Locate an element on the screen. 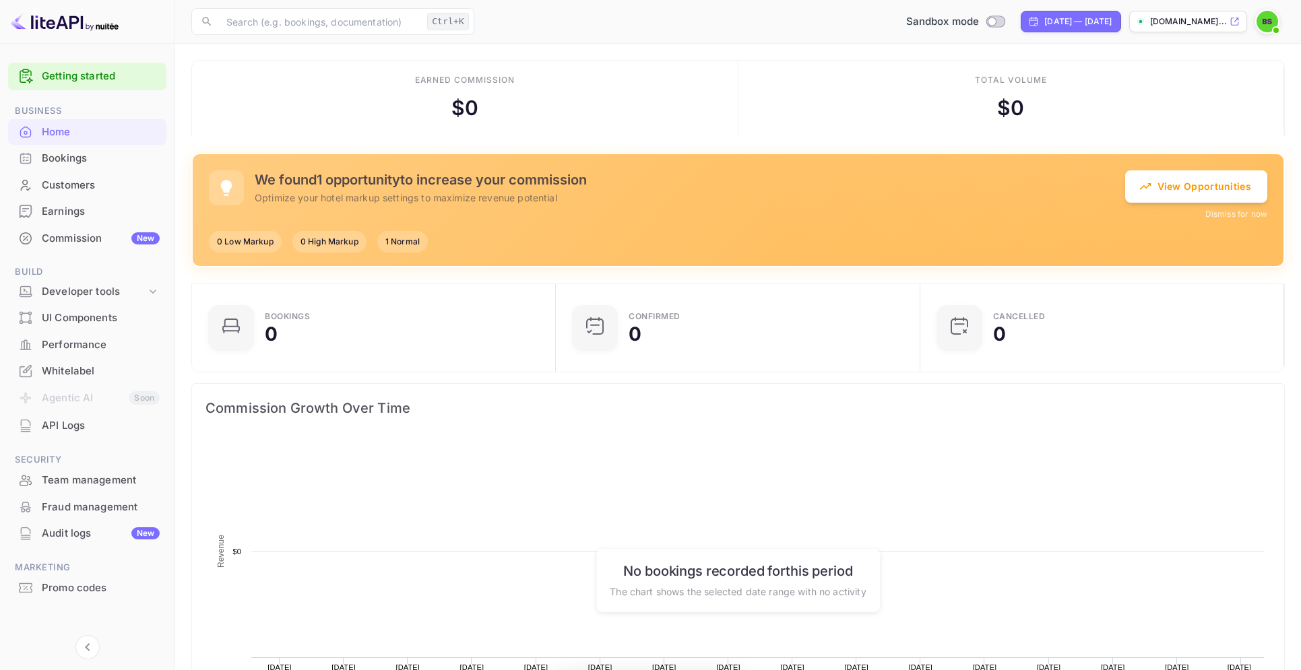  span: 0 Low Markup is located at coordinates (245, 242).